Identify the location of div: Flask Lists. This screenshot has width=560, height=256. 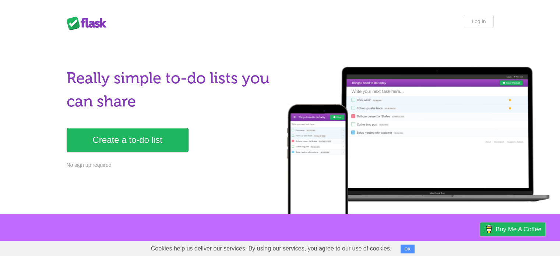
(89, 23).